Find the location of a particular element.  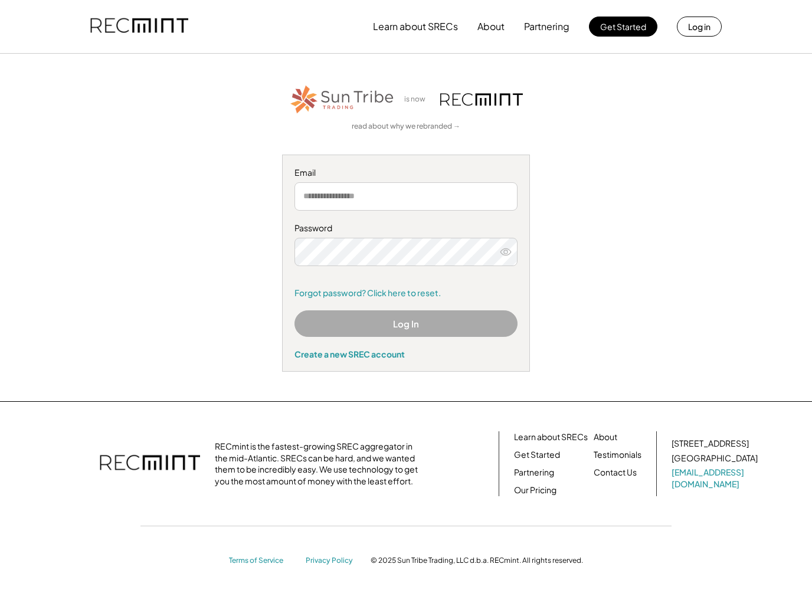

button: Partnering is located at coordinates (547, 27).